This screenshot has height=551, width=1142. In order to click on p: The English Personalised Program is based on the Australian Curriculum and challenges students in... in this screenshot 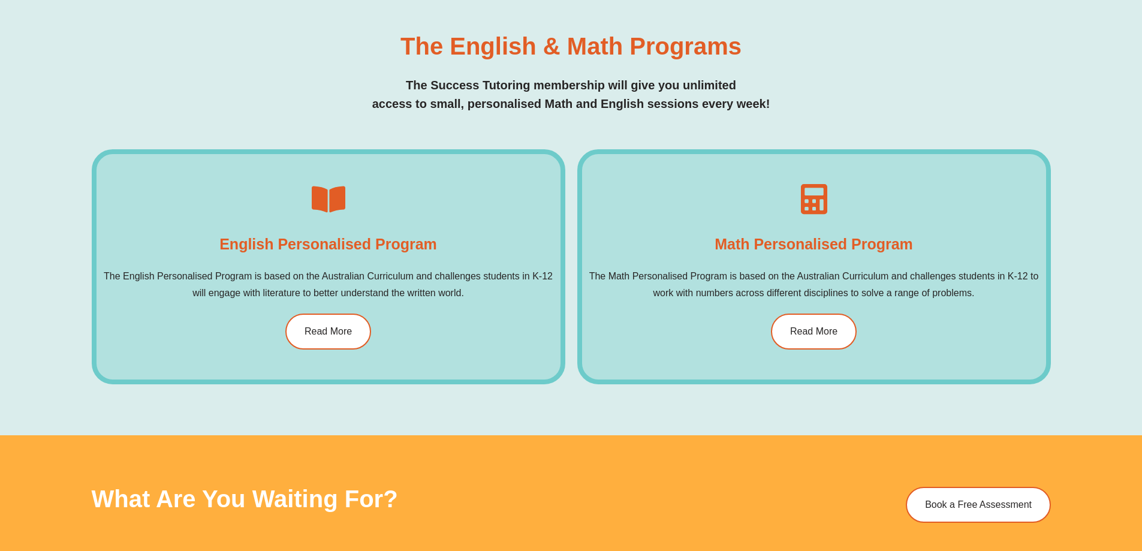, I will do `click(328, 285)`.